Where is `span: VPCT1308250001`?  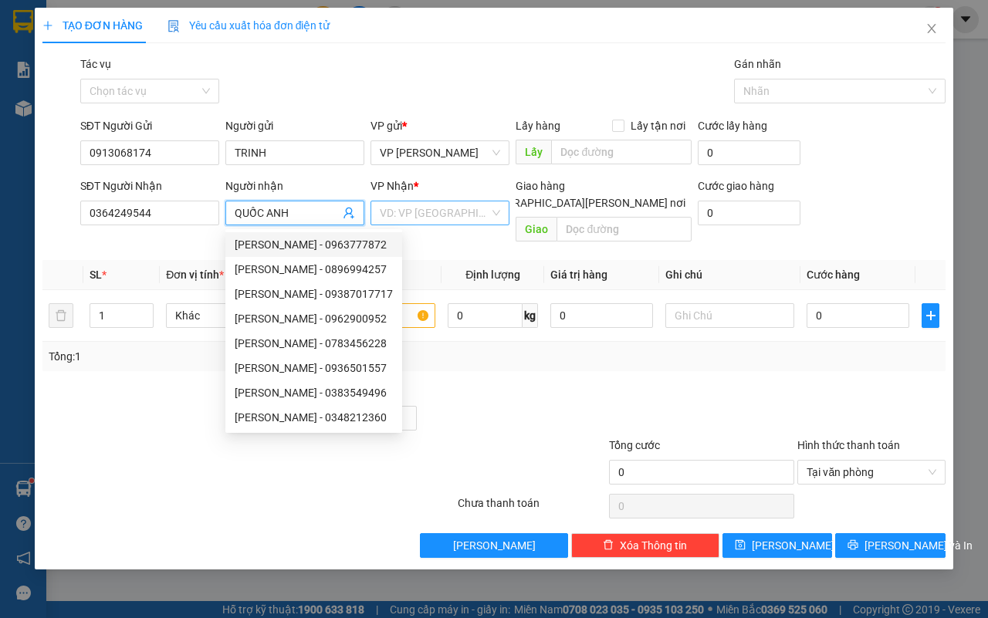 span: VPCT1308250001 is located at coordinates (120, 103).